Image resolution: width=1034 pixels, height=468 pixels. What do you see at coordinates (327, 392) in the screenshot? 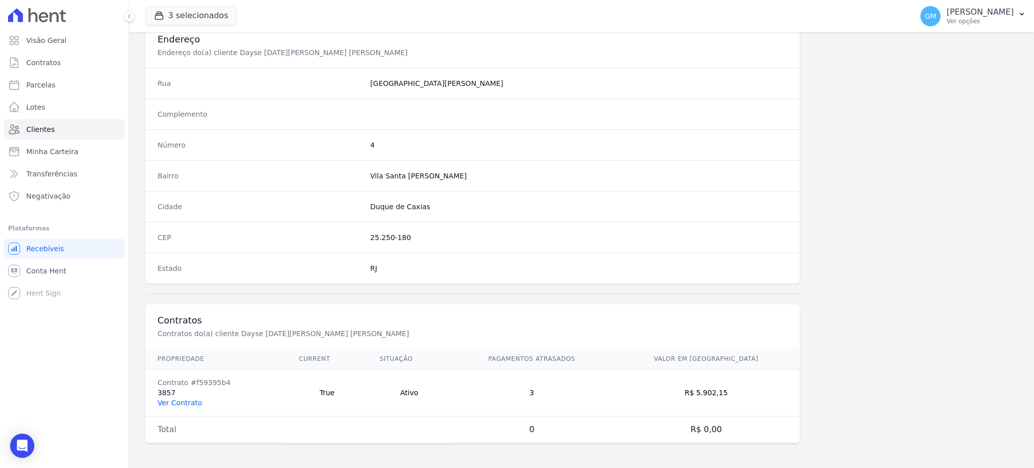
I see `td: True` at bounding box center [327, 392].